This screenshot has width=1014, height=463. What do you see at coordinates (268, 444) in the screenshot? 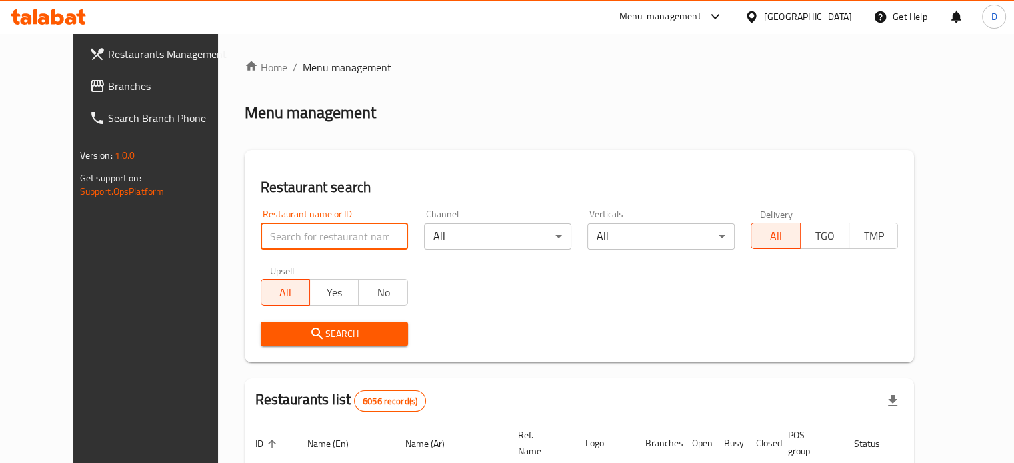
I see `span: ID` at bounding box center [268, 444].